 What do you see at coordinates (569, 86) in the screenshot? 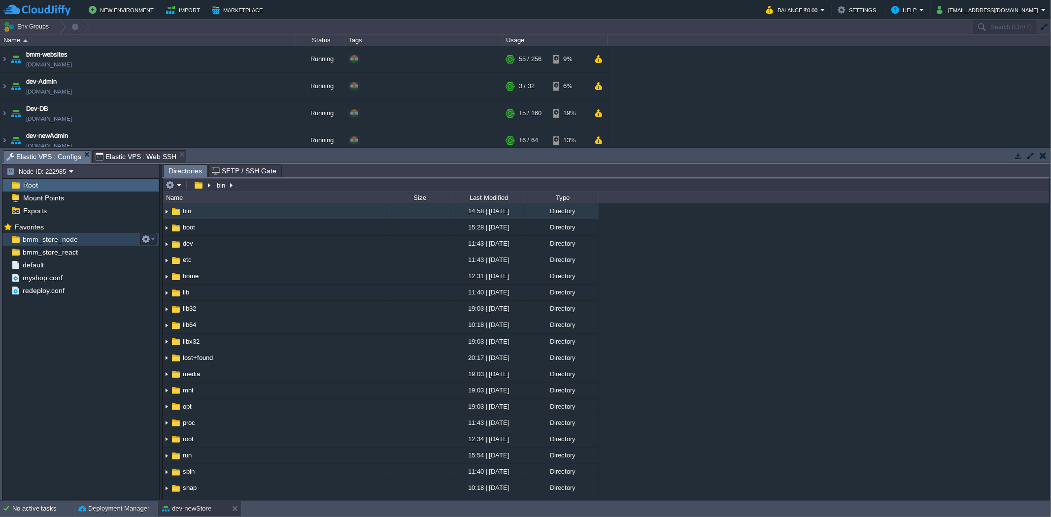
I see `div: 6%` at bounding box center [569, 86].